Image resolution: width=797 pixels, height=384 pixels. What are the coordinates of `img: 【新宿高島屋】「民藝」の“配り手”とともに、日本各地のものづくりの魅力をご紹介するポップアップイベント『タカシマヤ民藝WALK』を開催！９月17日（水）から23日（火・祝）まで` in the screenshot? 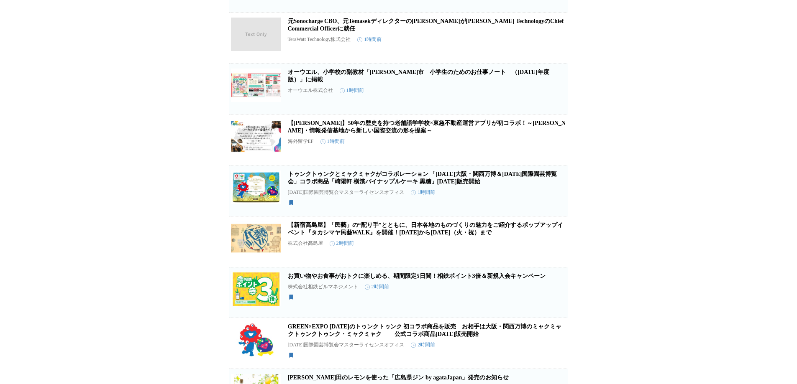 It's located at (256, 238).